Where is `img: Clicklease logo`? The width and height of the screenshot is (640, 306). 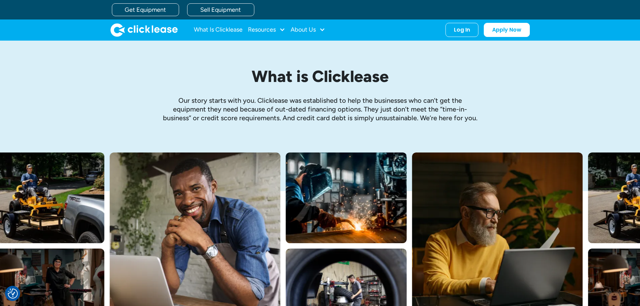
img: Clicklease logo is located at coordinates (144, 30).